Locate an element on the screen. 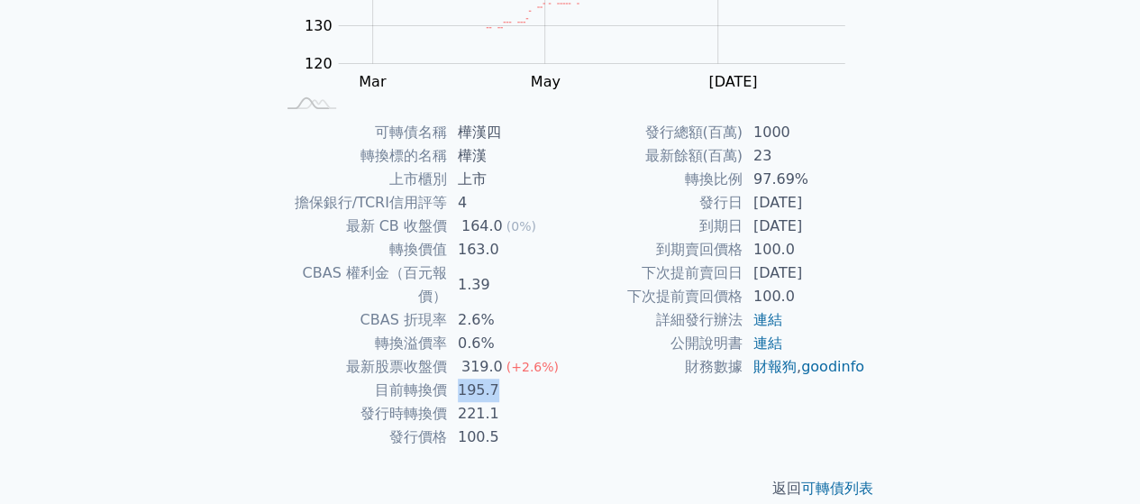 The image size is (1140, 504). a: goodinfo is located at coordinates (832, 366).